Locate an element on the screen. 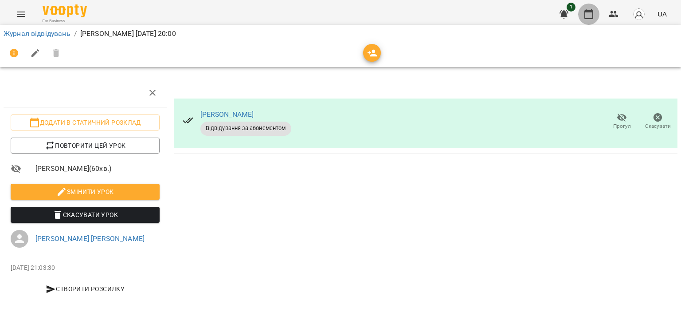 Image resolution: width=681 pixels, height=324 pixels. span: Змінити урок is located at coordinates (85, 192).